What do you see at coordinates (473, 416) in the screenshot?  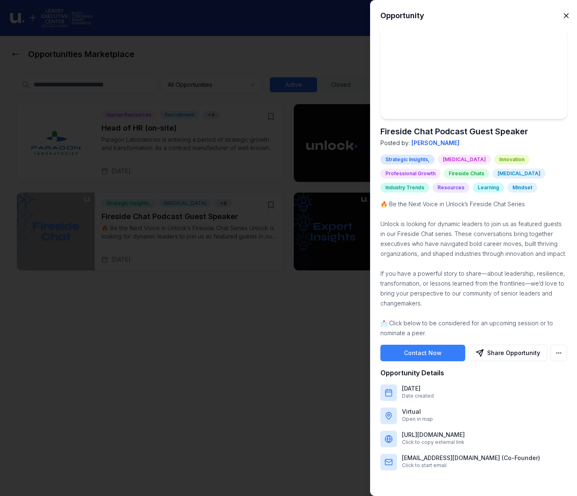 I see `a: VirtualOpen in map` at bounding box center [473, 416].